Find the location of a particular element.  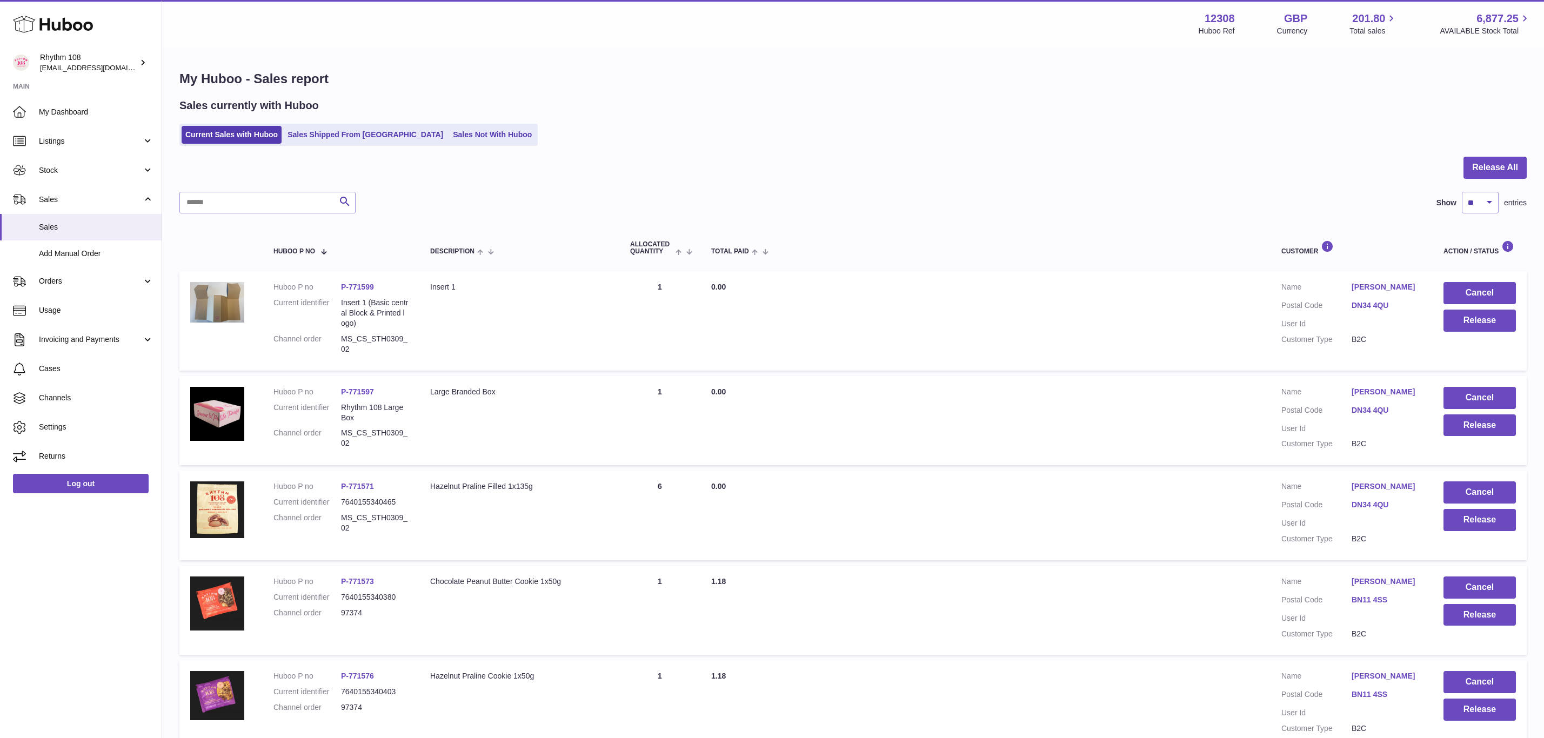

img: 123081684746069.JPG is located at coordinates (217, 604).